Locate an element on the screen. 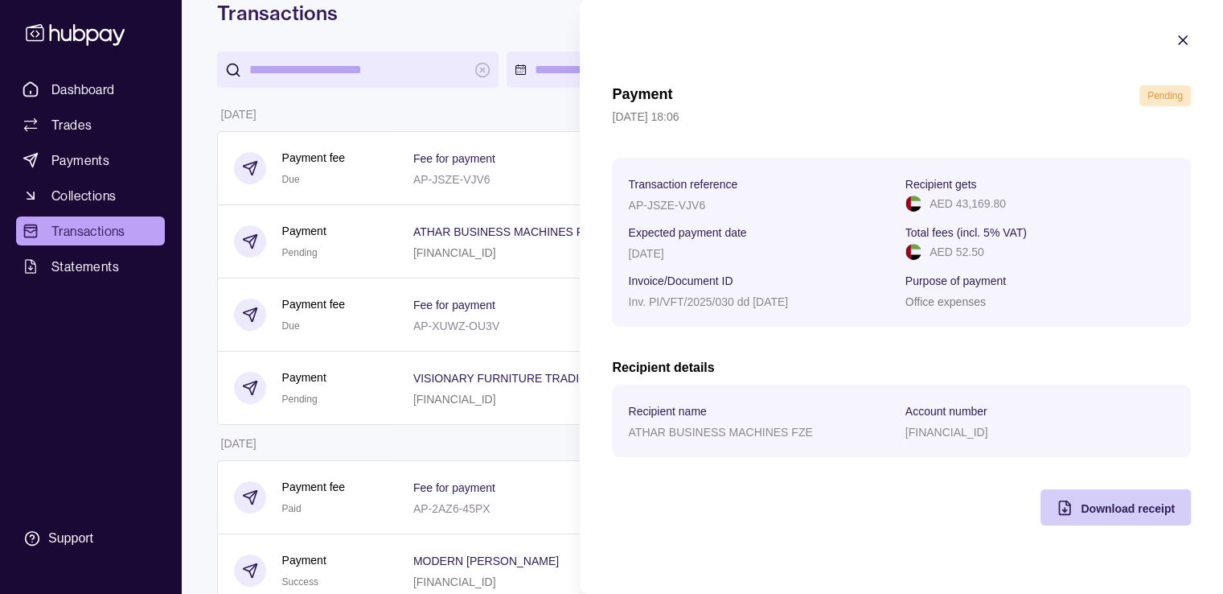 This screenshot has width=1223, height=594. p: Recipient gets is located at coordinates (941, 184).